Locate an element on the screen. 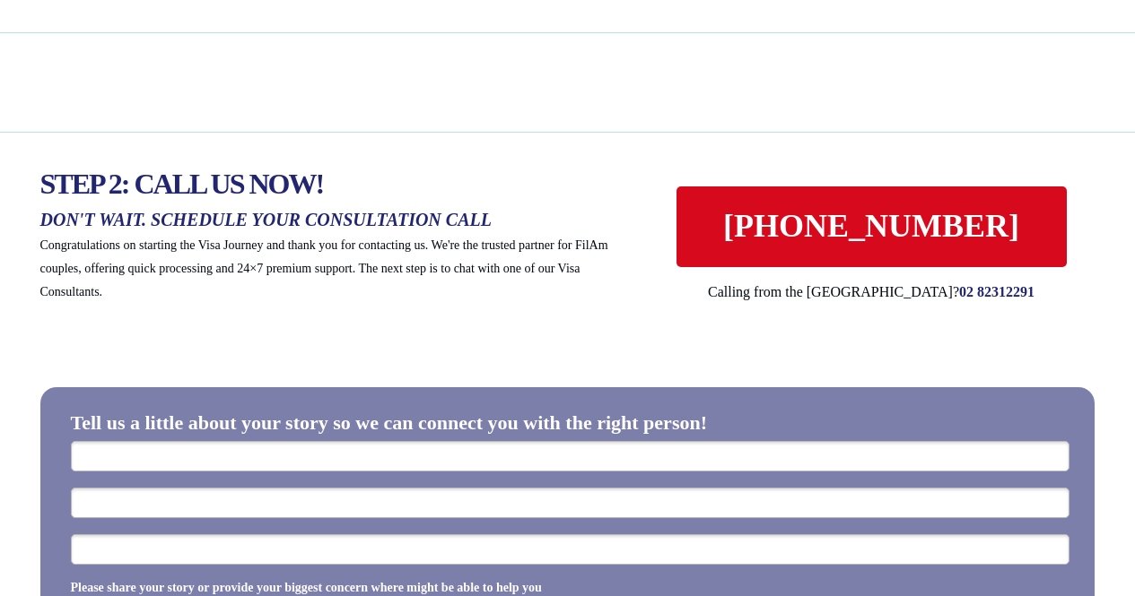  span: STEP 2: CALL US NOW! is located at coordinates (182, 184).